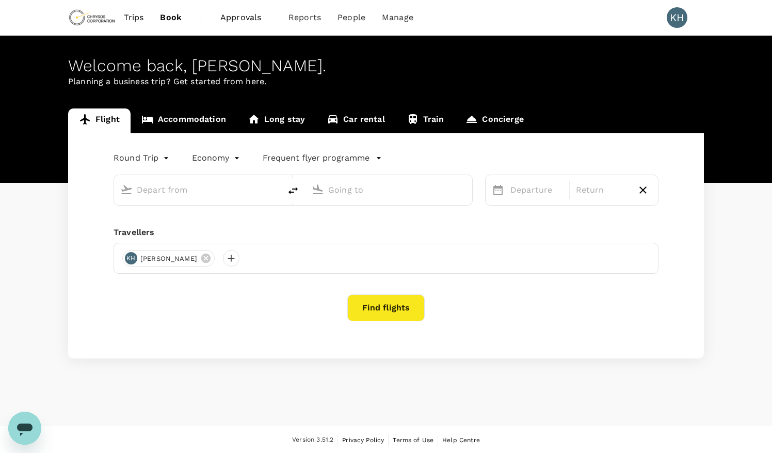  I want to click on p: Frequent flyer programme, so click(316, 158).